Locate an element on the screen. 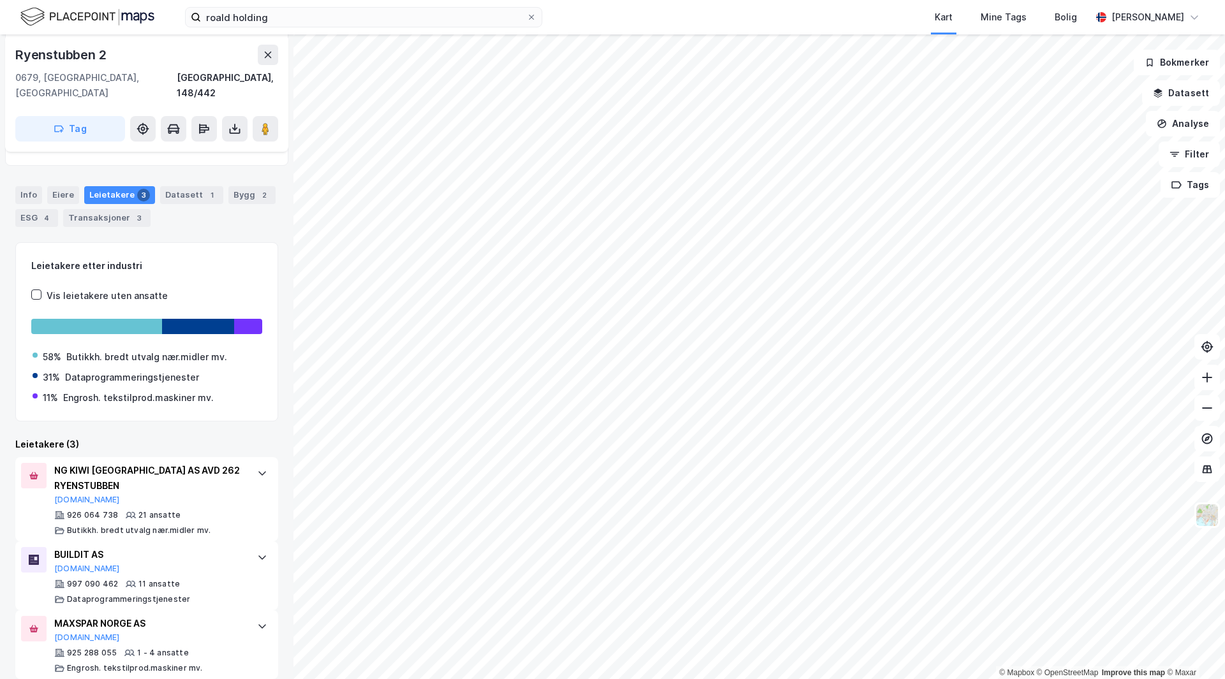 Image resolution: width=1225 pixels, height=679 pixels. img: Z is located at coordinates (1207, 516).